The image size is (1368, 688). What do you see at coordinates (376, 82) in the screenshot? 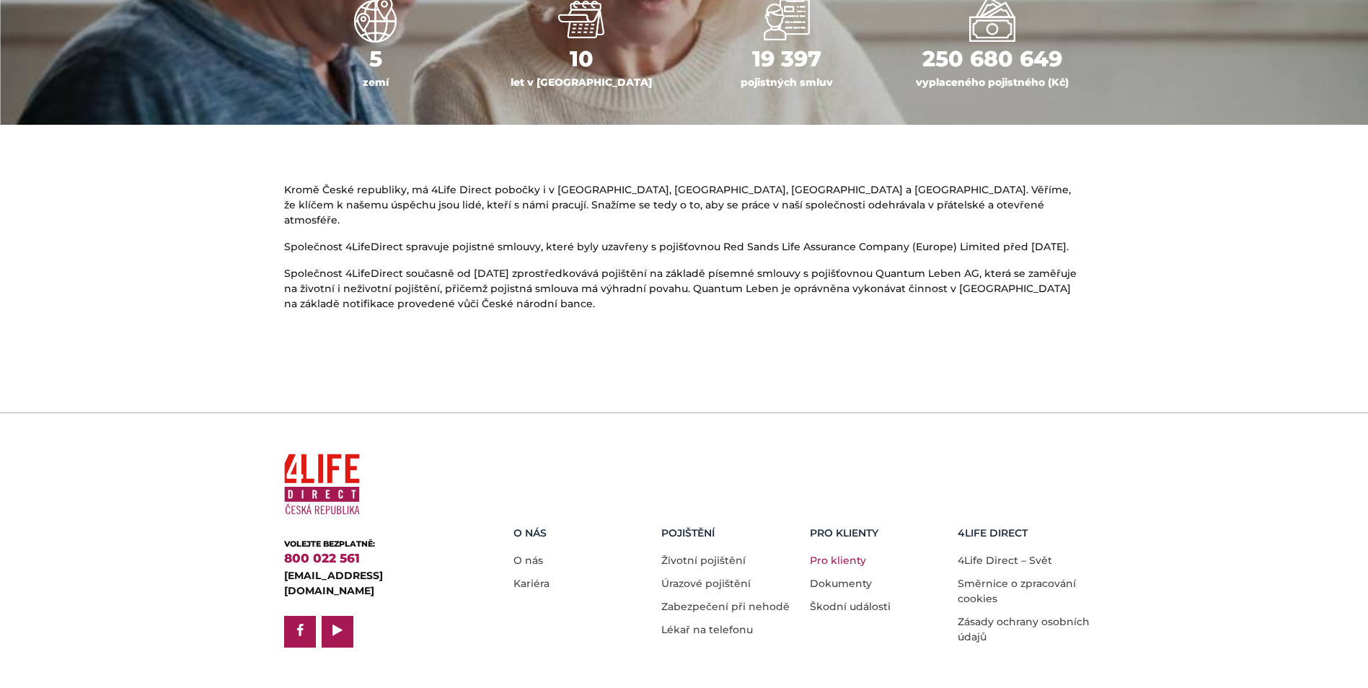
I see `div: zemí` at bounding box center [376, 82].